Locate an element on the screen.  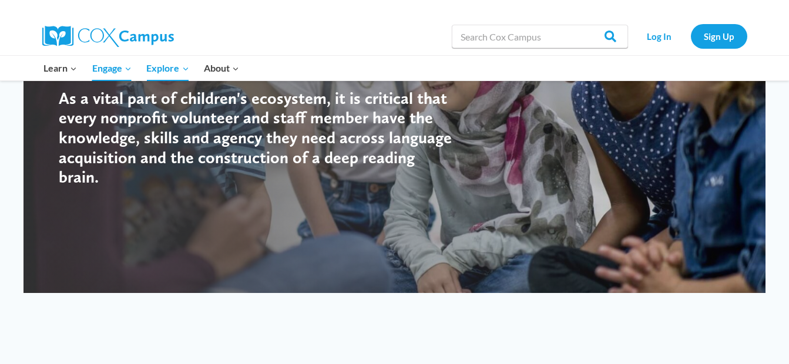
nav: Primary Navigation is located at coordinates (142, 68).